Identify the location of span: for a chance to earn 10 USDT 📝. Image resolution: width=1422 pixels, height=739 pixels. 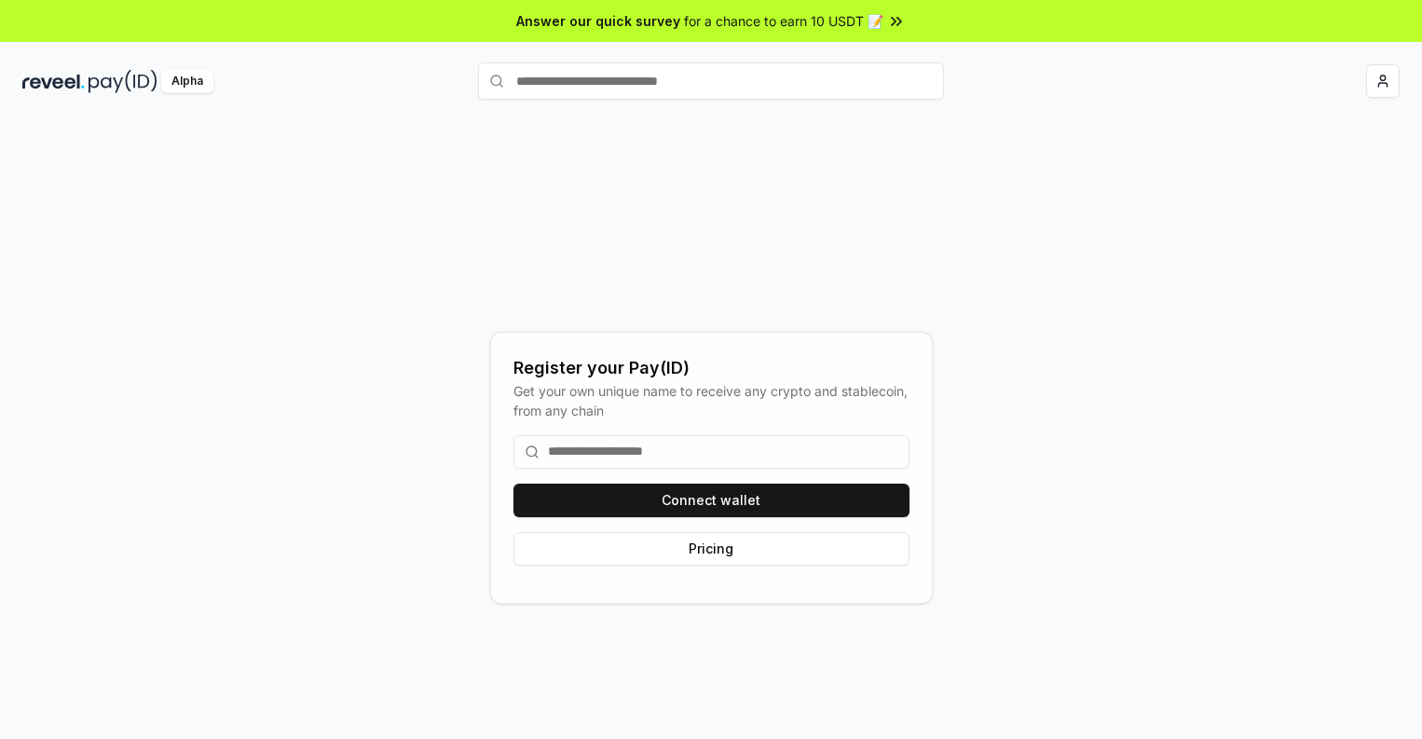
(784, 21).